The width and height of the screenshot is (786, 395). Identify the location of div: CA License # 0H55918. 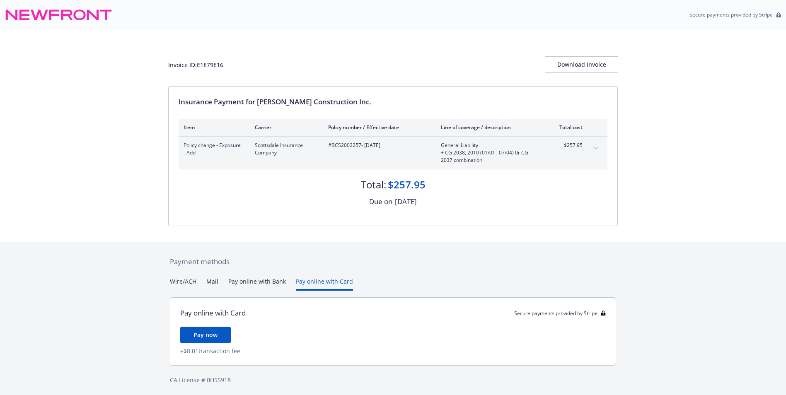
(393, 380).